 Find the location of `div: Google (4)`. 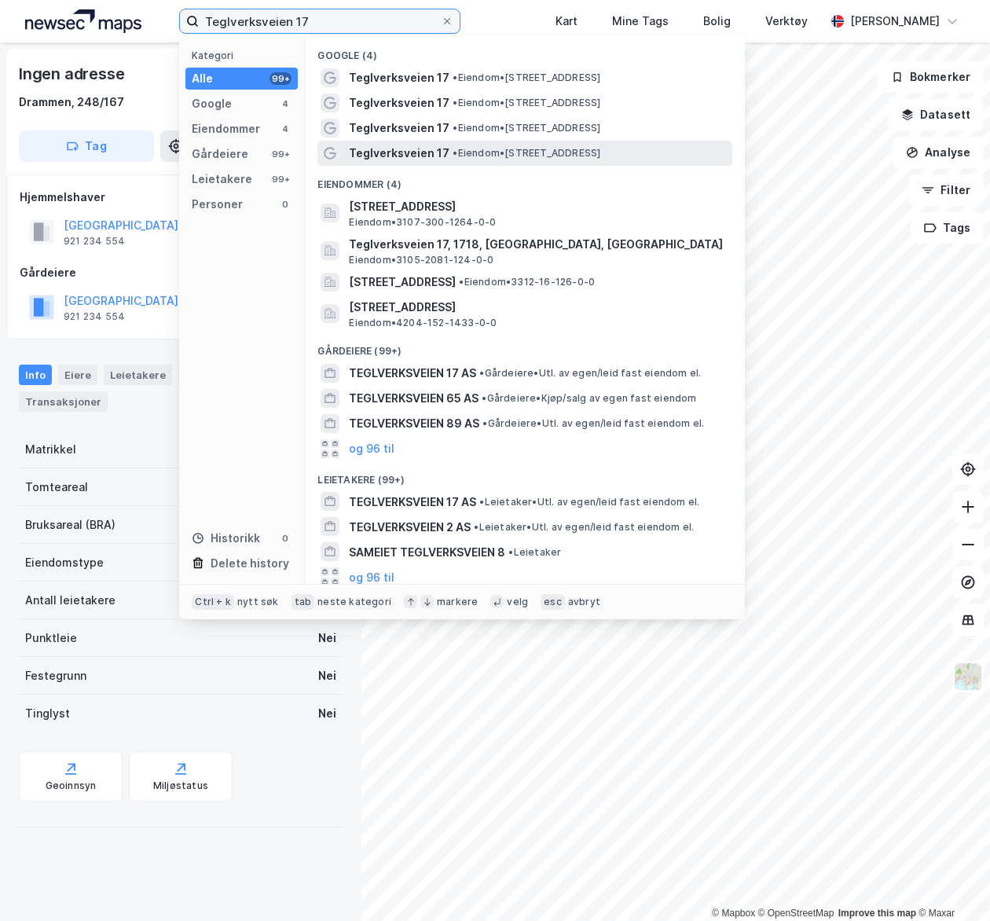

div: Google (4) is located at coordinates (525, 51).